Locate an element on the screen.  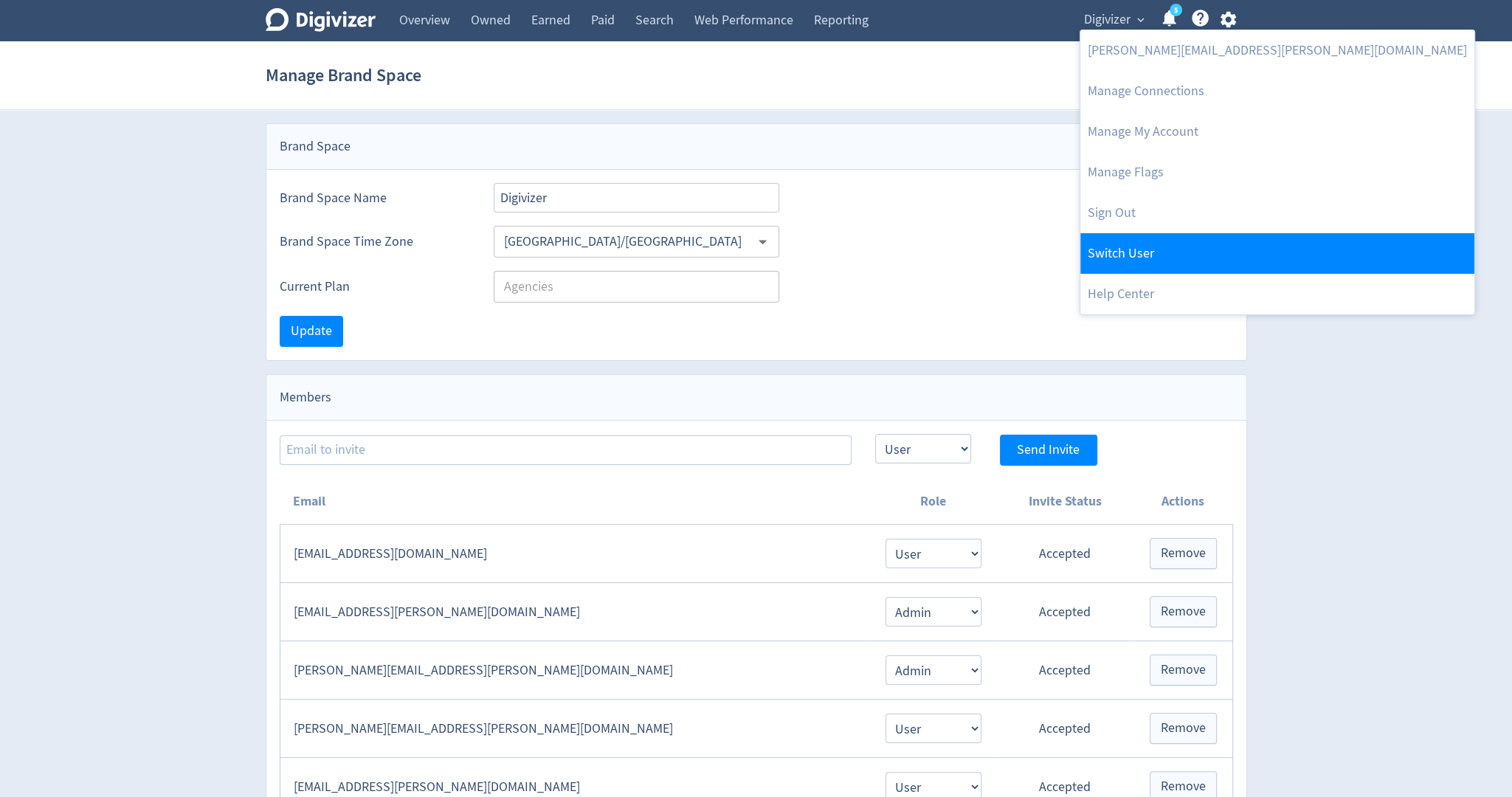
a: Manage Connections is located at coordinates (1277, 90).